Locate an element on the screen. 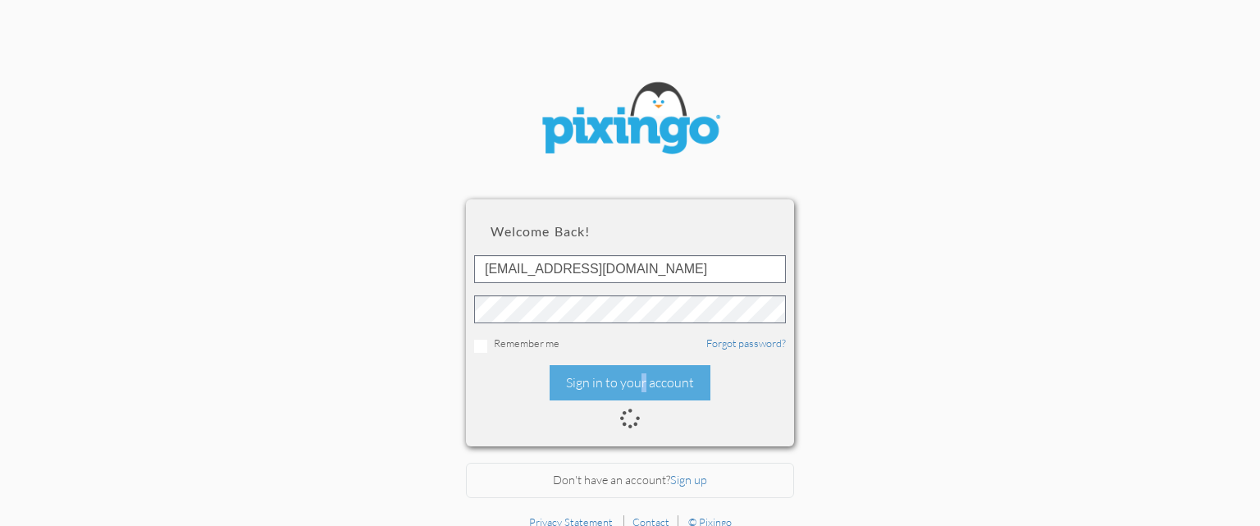  a: Forgot password? is located at coordinates (746, 343).